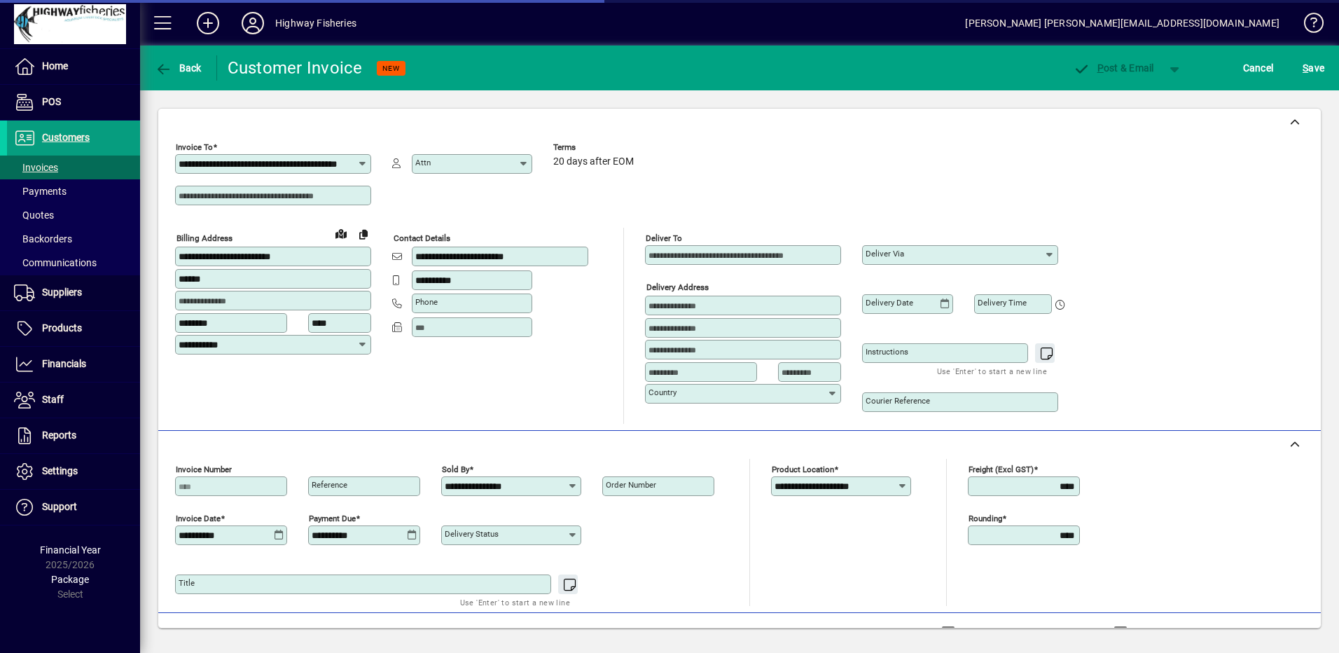 This screenshot has width=1339, height=653. Describe the element at coordinates (198, 518) in the screenshot. I see `mat-label: Invoice date` at that location.